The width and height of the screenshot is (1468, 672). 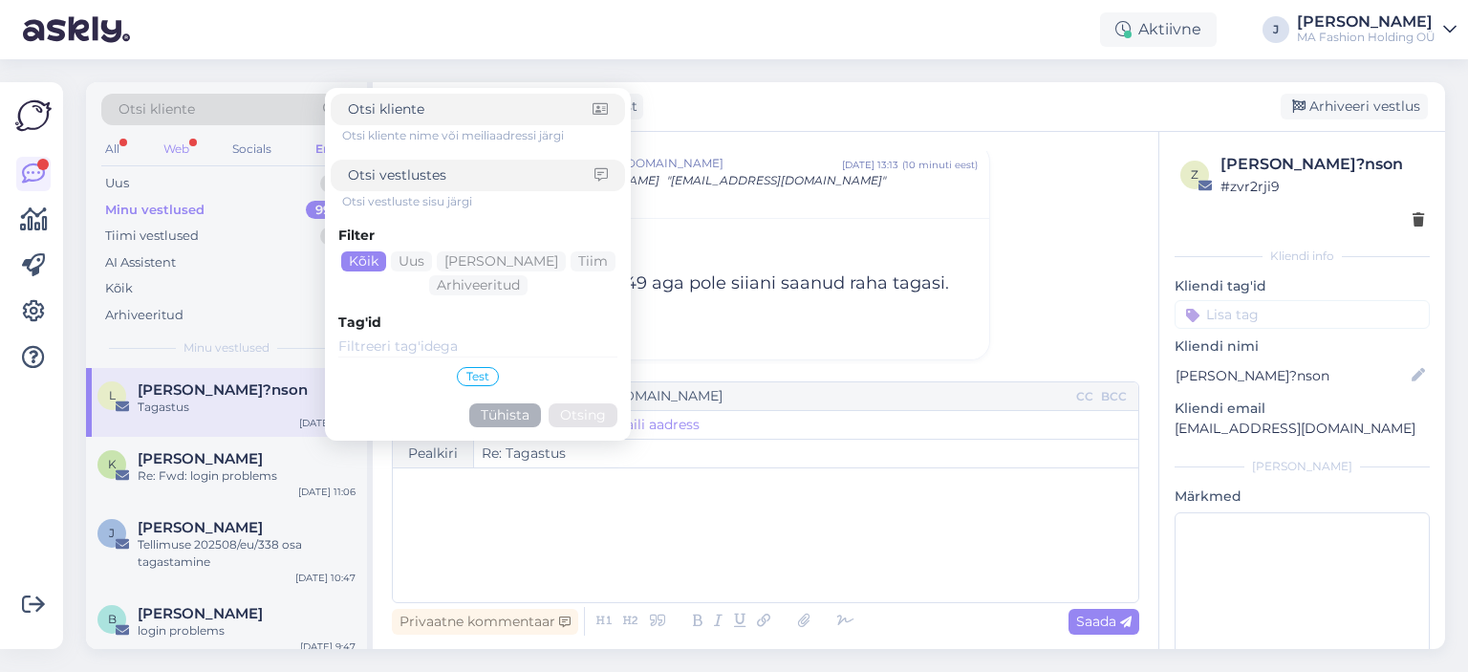 What do you see at coordinates (1366, 37) in the screenshot?
I see `div: MA Fashion Holding OÜ` at bounding box center [1366, 37].